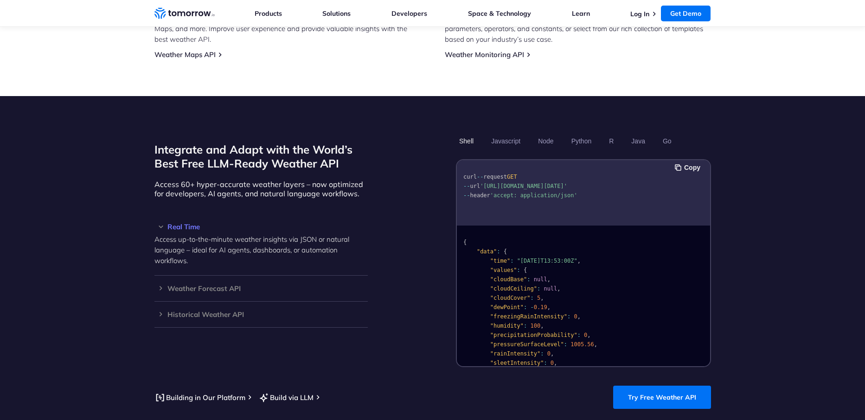 The width and height of the screenshot is (865, 420). What do you see at coordinates (540, 307) in the screenshot?
I see `span: 0.19` at bounding box center [540, 307].